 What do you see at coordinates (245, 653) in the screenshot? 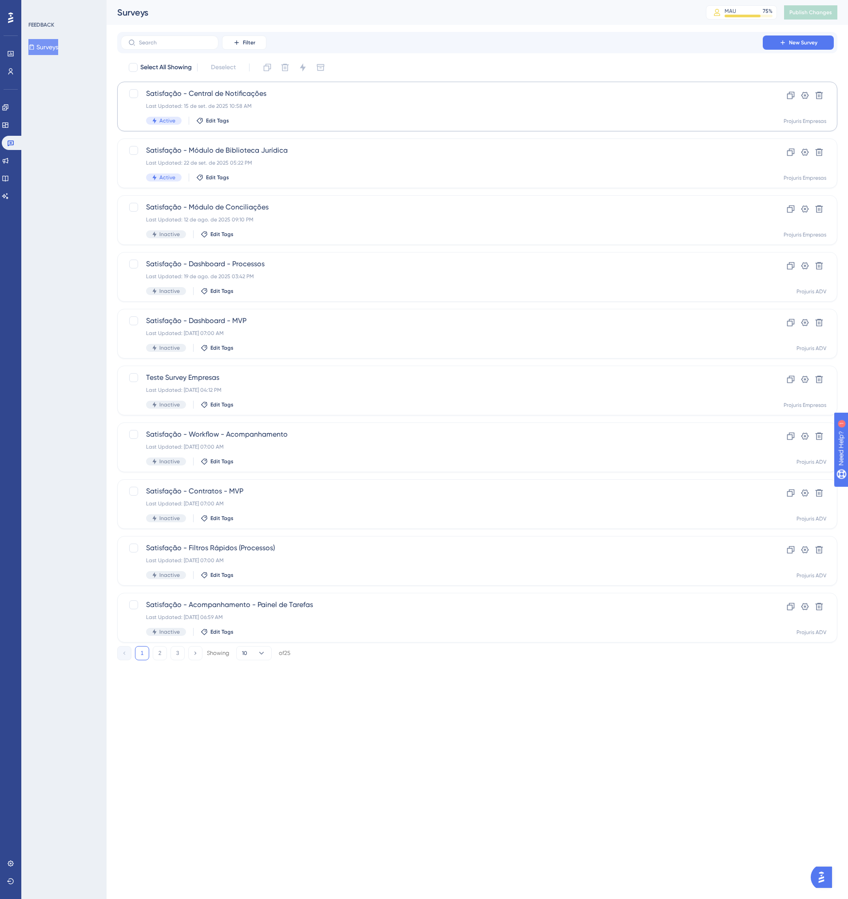
I see `span: 10` at bounding box center [245, 653].